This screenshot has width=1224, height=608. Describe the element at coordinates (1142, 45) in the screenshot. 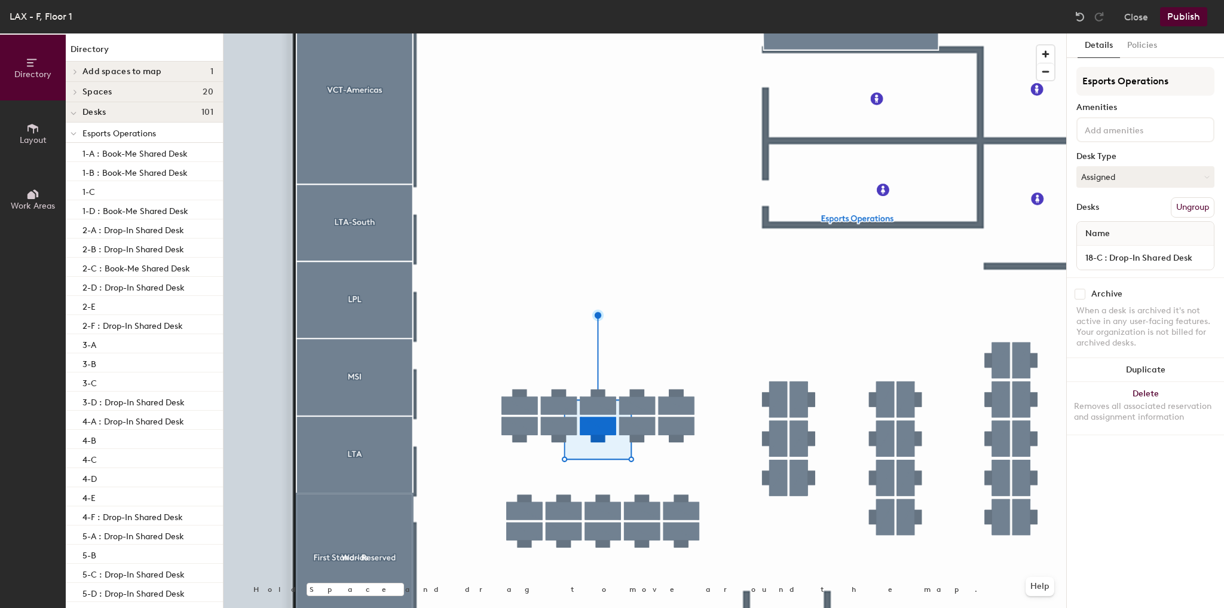

I see `button: Policies` at that location.